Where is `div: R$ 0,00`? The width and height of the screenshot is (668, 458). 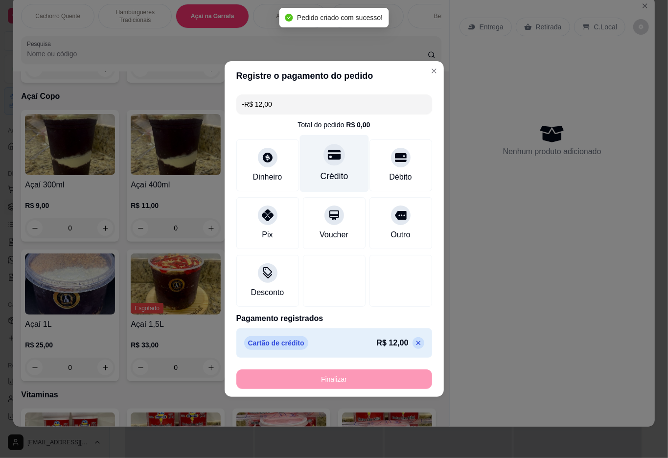
div: R$ 0,00 is located at coordinates (357, 125).